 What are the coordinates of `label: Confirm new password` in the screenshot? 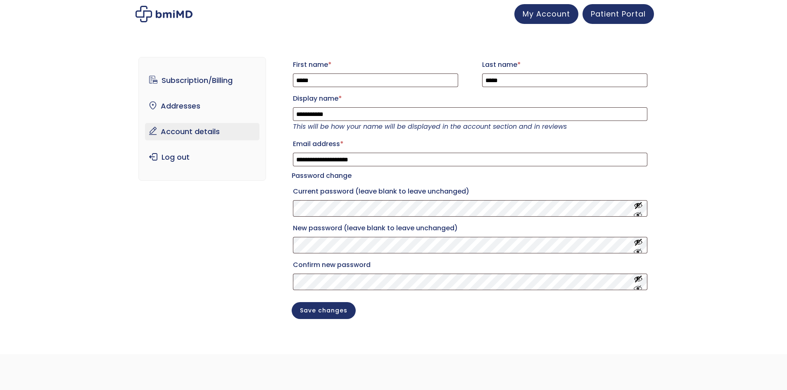 It's located at (470, 265).